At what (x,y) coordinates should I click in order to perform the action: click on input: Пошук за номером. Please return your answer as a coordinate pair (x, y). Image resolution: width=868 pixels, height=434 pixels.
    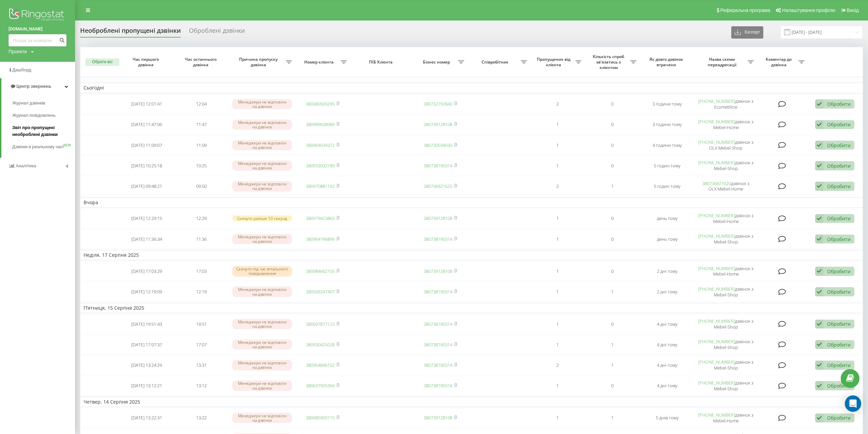
    Looking at the image, I should click on (38, 40).